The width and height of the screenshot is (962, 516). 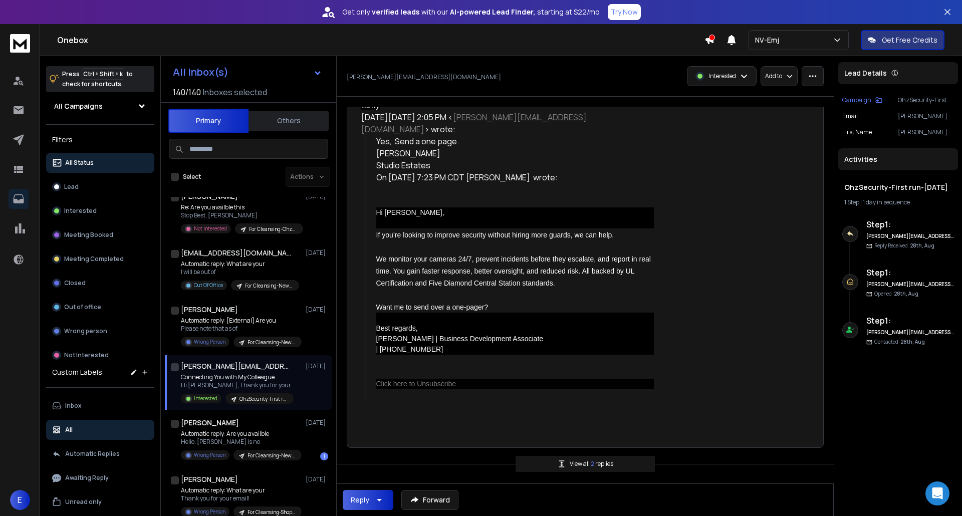 I want to click on span: We monitor your cameras 24/7, prevent incidents before they escalate, and report in real time. Yo..., so click(x=514, y=271).